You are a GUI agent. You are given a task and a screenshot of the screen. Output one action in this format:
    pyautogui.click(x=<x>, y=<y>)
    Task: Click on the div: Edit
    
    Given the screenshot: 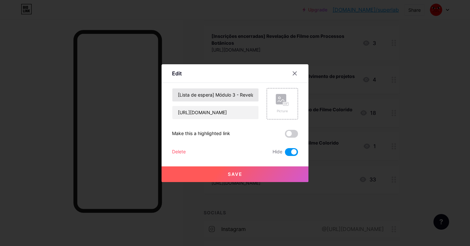 What is the action you would take?
    pyautogui.click(x=177, y=73)
    